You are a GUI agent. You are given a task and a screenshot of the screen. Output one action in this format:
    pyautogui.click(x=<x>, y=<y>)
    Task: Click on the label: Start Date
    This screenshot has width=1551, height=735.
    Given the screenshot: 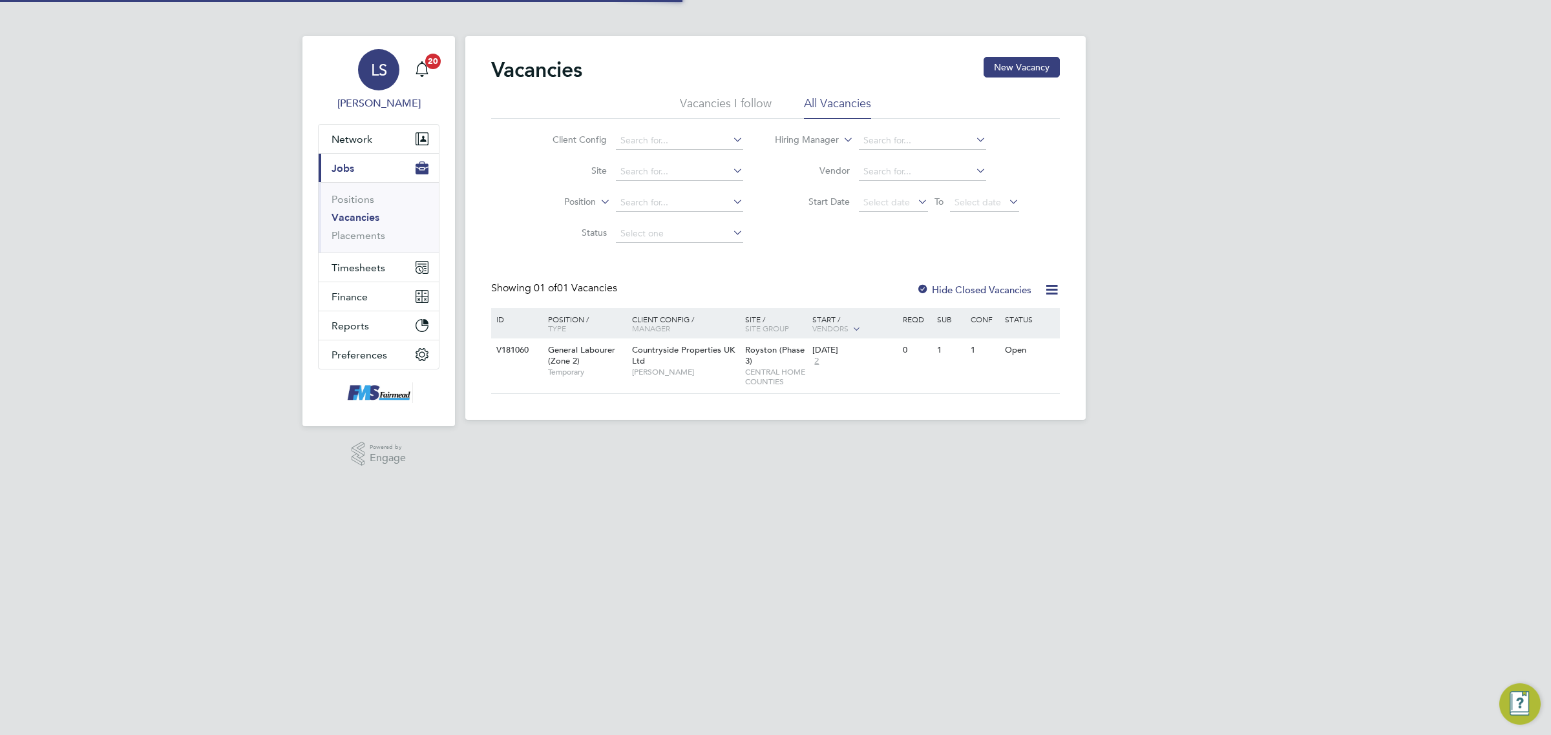 What is the action you would take?
    pyautogui.click(x=812, y=202)
    